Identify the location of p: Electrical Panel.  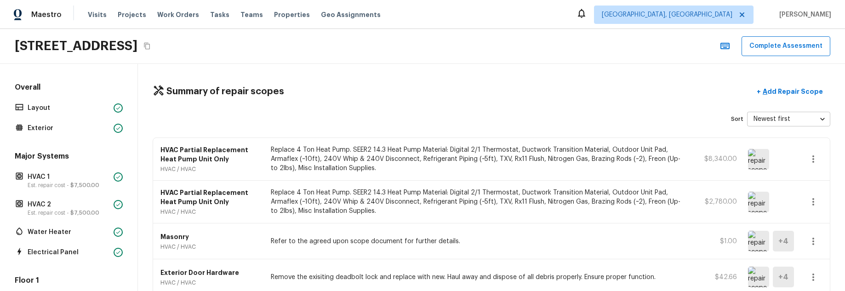
(68, 252).